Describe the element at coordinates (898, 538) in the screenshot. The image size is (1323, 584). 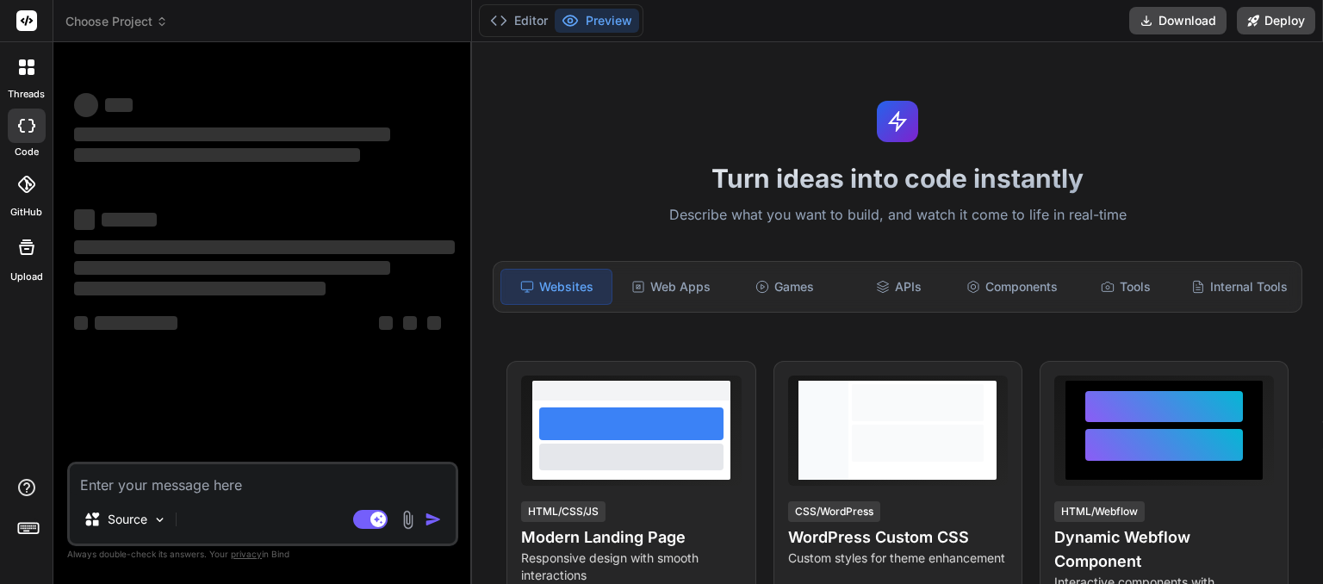
I see `h4: WordPress Custom CSS` at that location.